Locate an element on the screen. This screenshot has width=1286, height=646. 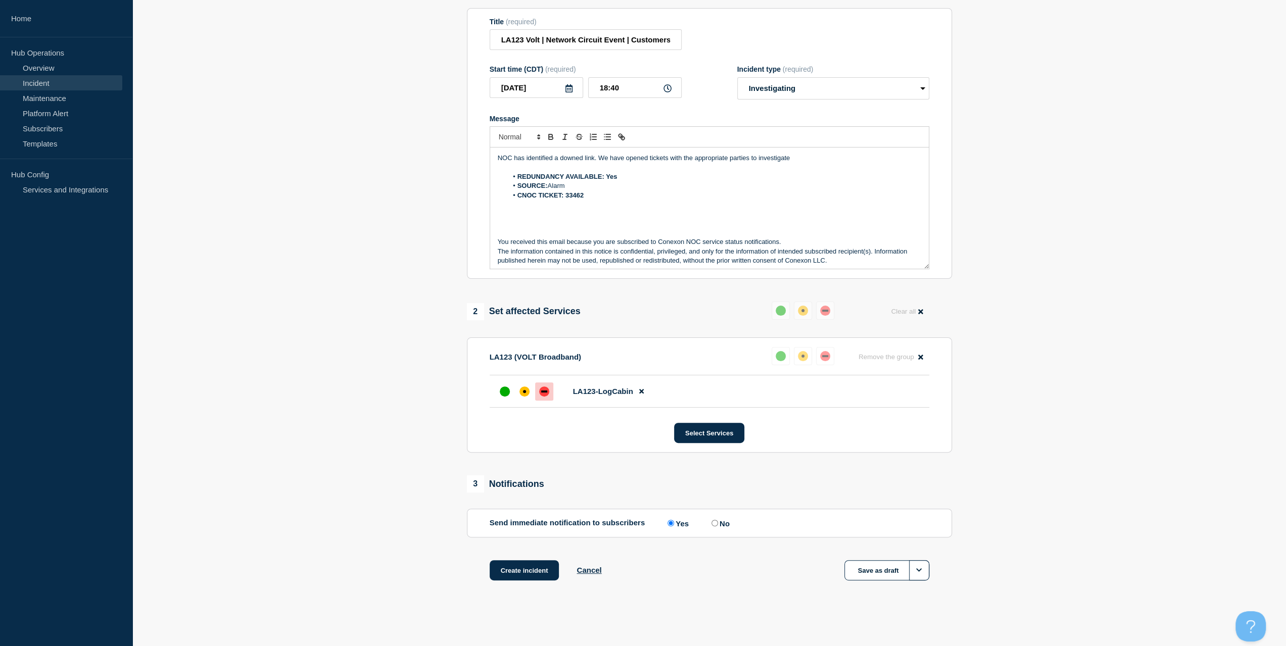
p: The information contained in this notice is confidential, privileged, and only for the informatio... is located at coordinates (709, 256).